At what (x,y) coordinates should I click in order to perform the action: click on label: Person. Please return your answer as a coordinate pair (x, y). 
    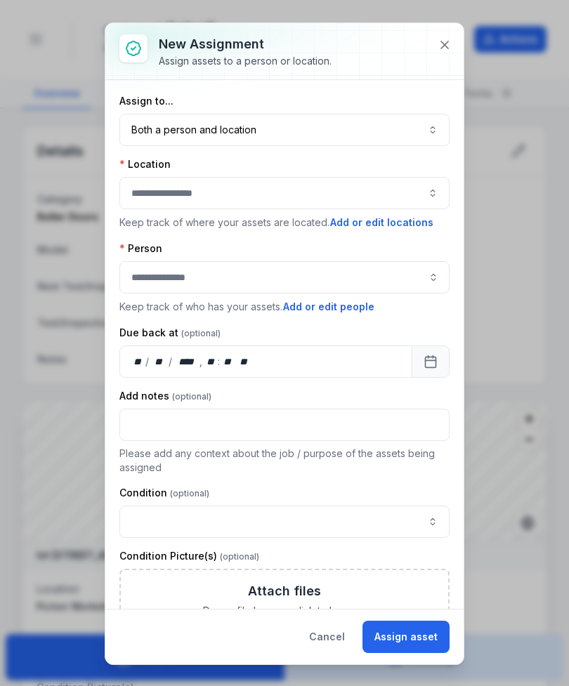
    Looking at the image, I should click on (140, 249).